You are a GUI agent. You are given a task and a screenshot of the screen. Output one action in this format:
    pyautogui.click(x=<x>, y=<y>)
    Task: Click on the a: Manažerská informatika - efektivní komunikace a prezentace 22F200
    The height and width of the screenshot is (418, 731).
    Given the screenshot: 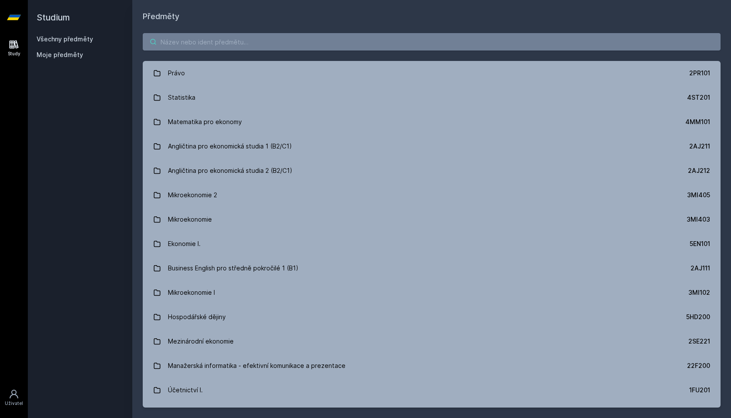 What is the action you would take?
    pyautogui.click(x=432, y=366)
    